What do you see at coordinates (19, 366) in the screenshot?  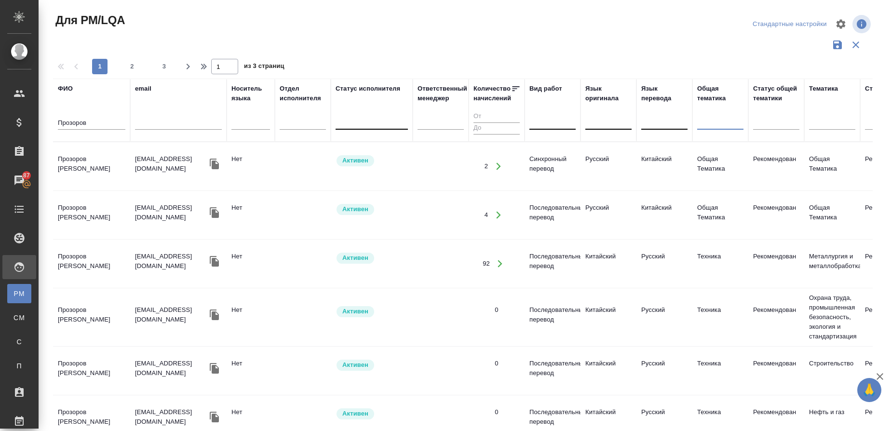 I see `span: П` at bounding box center [19, 366].